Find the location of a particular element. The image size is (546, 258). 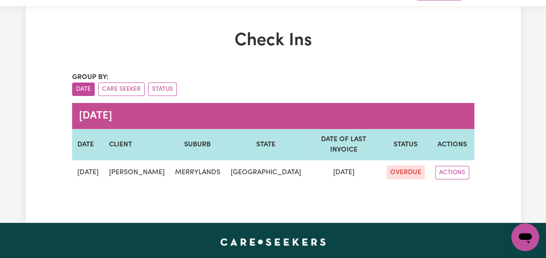

button: ACTIONS is located at coordinates (453, 173).